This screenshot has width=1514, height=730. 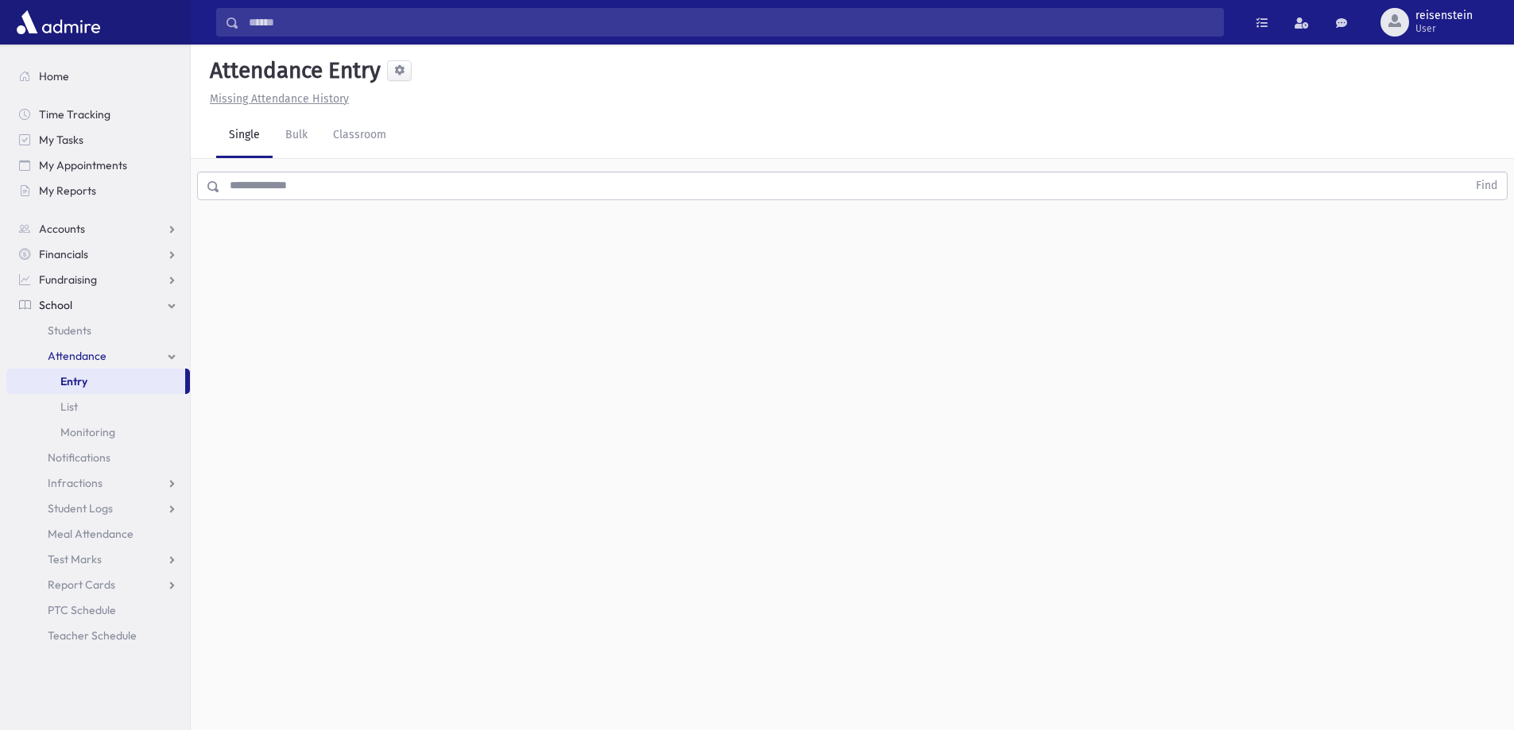 What do you see at coordinates (58, 22) in the screenshot?
I see `img: AdmirePro` at bounding box center [58, 22].